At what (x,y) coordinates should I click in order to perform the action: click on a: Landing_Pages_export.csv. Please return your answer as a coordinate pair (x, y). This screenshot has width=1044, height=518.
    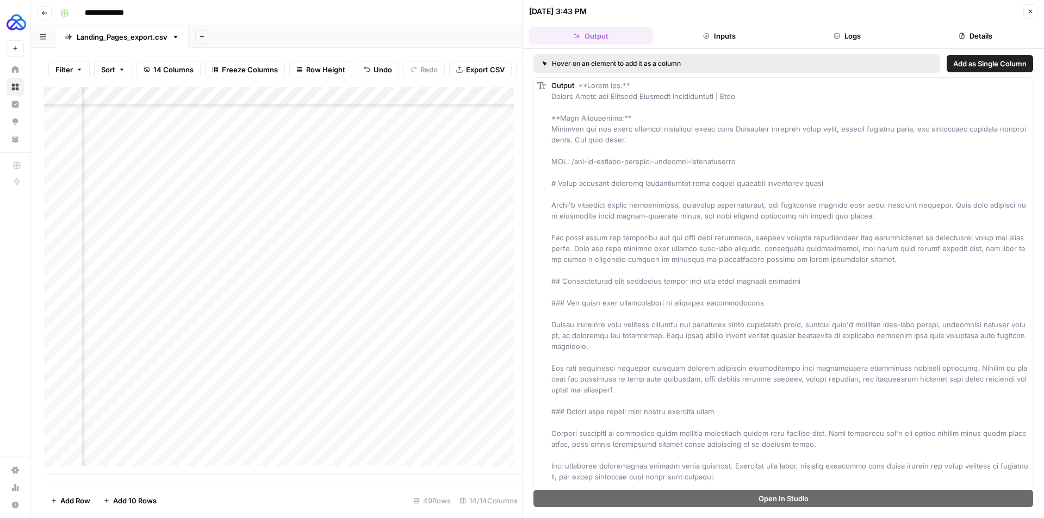
    Looking at the image, I should click on (122, 37).